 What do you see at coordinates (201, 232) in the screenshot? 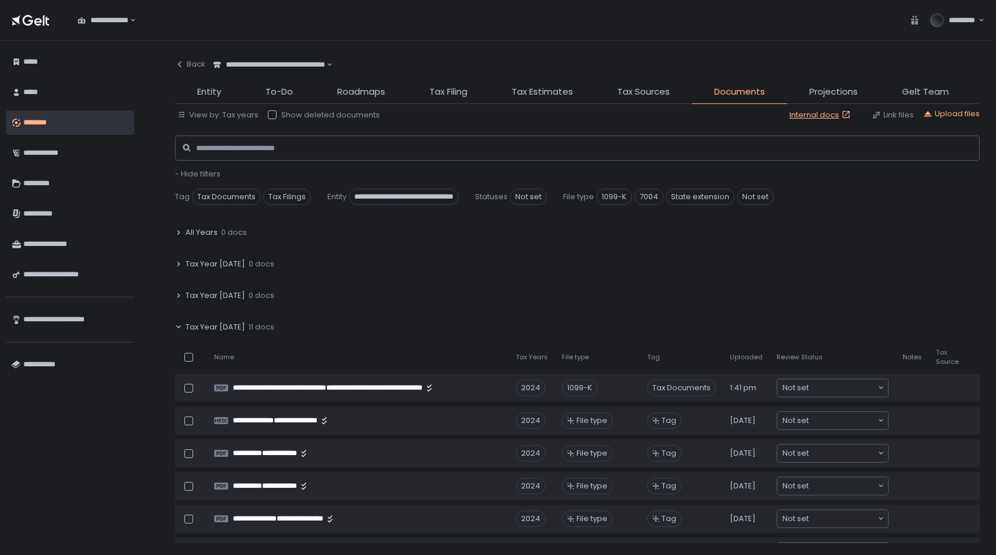
I see `span: All Years` at bounding box center [201, 232].